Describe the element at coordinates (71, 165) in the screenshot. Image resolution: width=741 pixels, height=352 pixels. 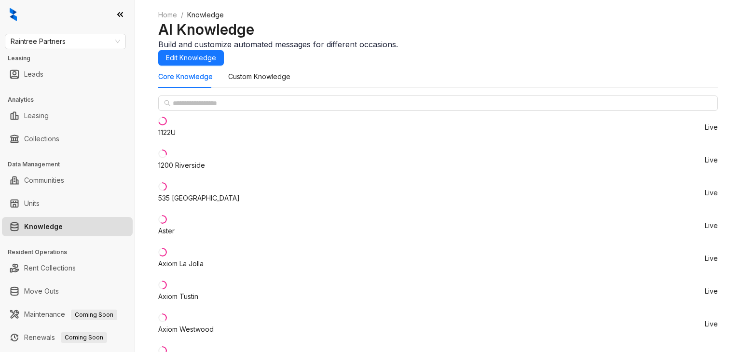
I see `h3: Data Management` at that location.